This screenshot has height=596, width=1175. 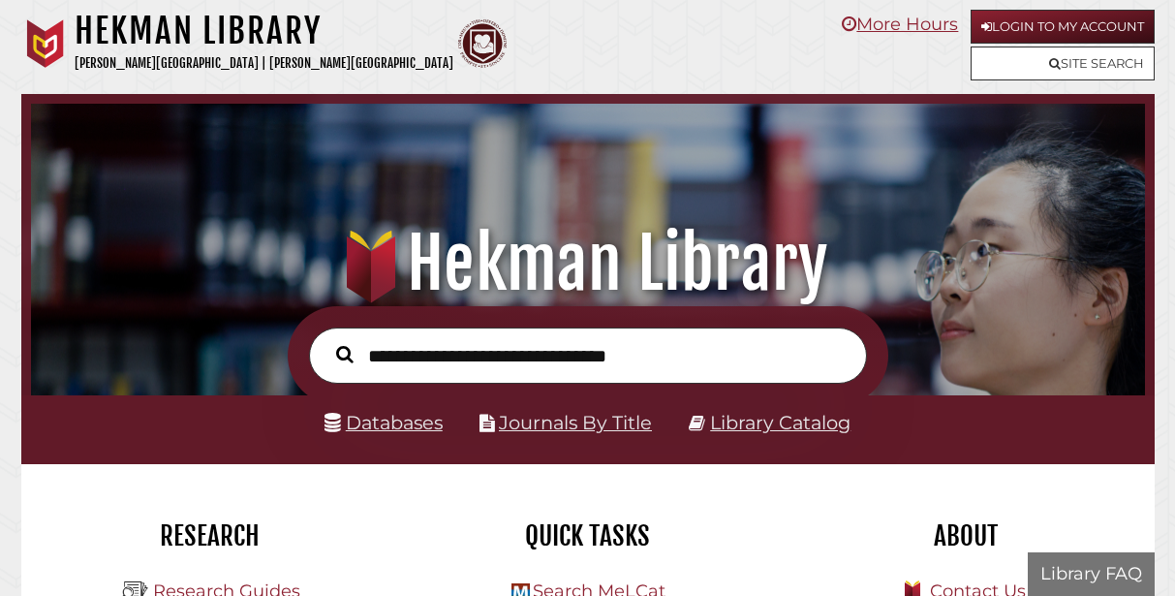 What do you see at coordinates (588, 536) in the screenshot?
I see `h2: Quick Tasks` at bounding box center [588, 536].